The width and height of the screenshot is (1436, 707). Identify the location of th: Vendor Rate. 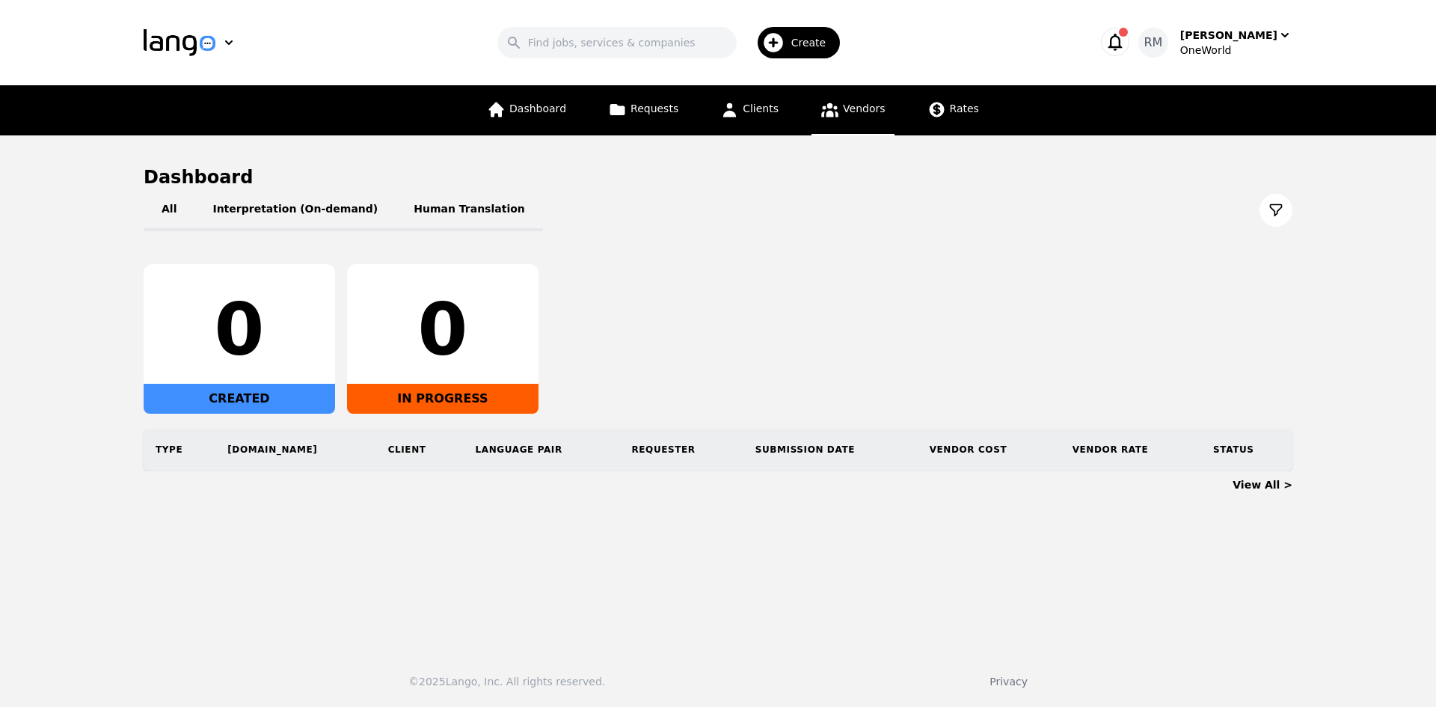
(1131, 450).